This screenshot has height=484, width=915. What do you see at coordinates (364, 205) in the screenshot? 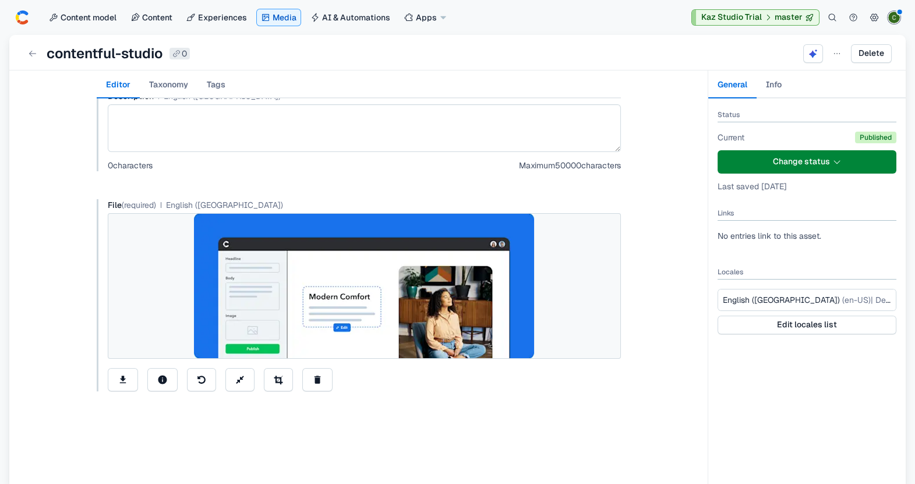
I see `label: (required)` at bounding box center [364, 205].